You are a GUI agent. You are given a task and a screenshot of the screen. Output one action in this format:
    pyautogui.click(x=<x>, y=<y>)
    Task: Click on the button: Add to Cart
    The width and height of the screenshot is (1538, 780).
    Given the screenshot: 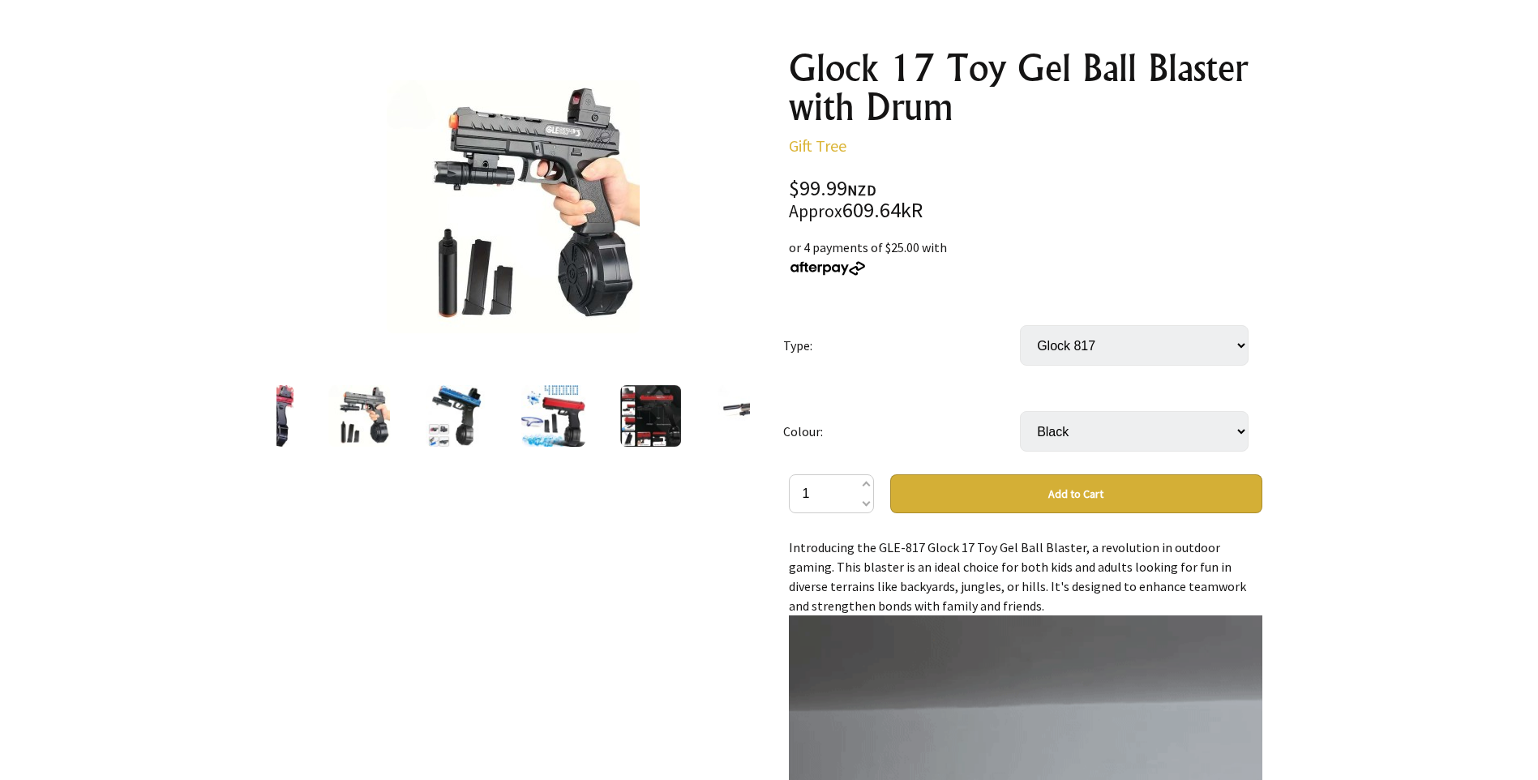 What is the action you would take?
    pyautogui.click(x=1076, y=494)
    